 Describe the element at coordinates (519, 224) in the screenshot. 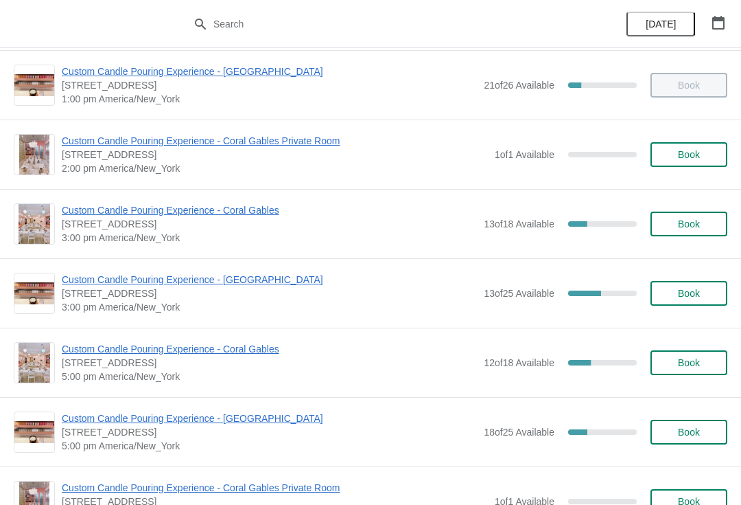

I see `span: 13 of 18 Available` at that location.